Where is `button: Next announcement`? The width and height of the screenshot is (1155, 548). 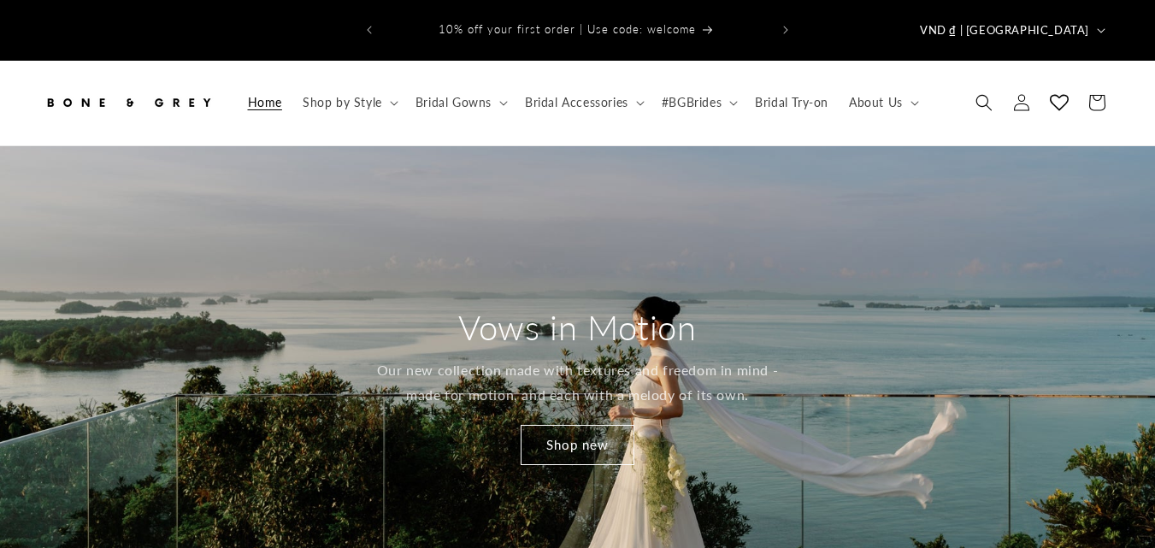
button: Next announcement is located at coordinates (785, 30).